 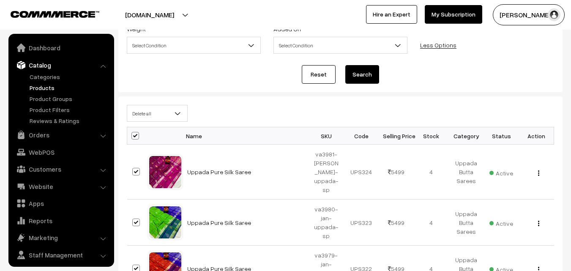 What do you see at coordinates (157, 113) in the screenshot?
I see `span: Delete all` at bounding box center [157, 113].